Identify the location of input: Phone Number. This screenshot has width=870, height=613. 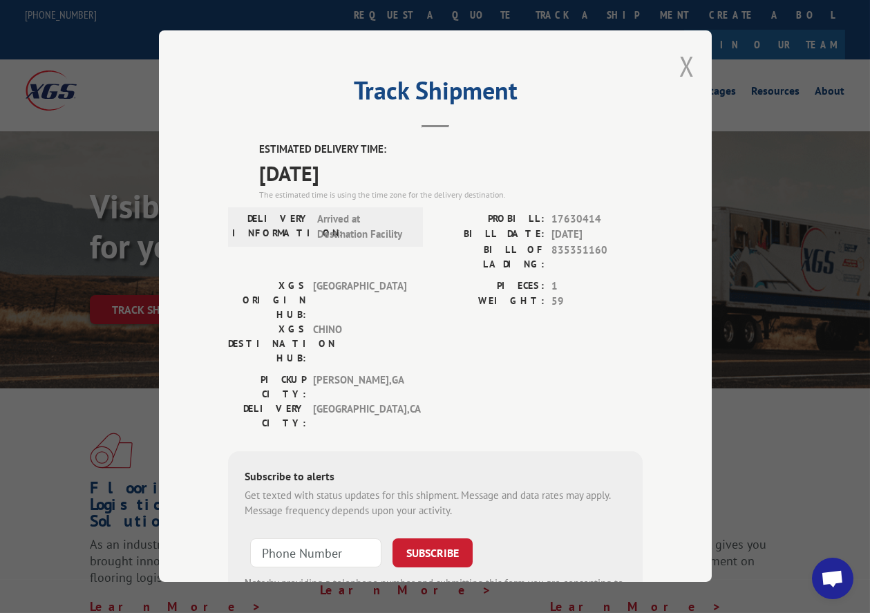
(316, 553).